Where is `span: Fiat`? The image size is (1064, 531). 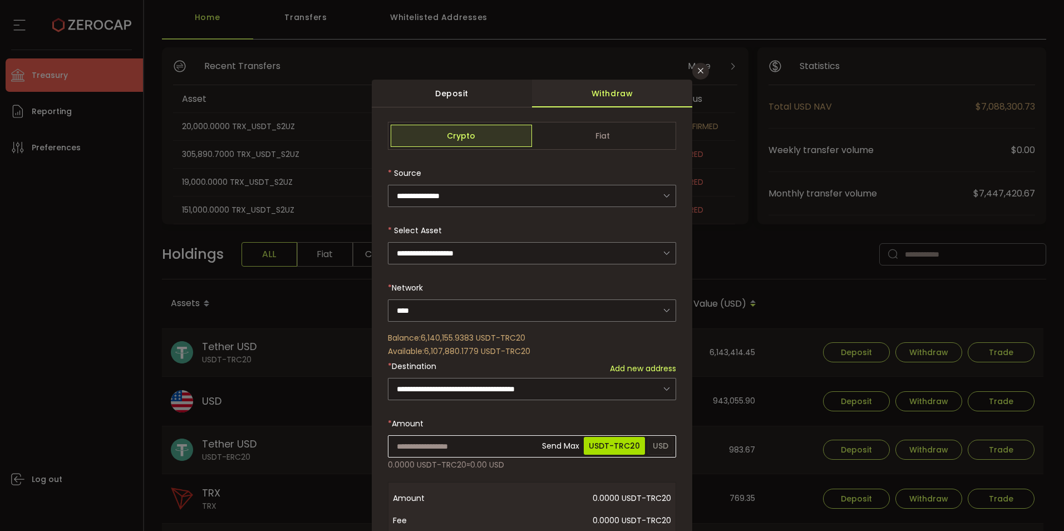 span: Fiat is located at coordinates (602, 136).